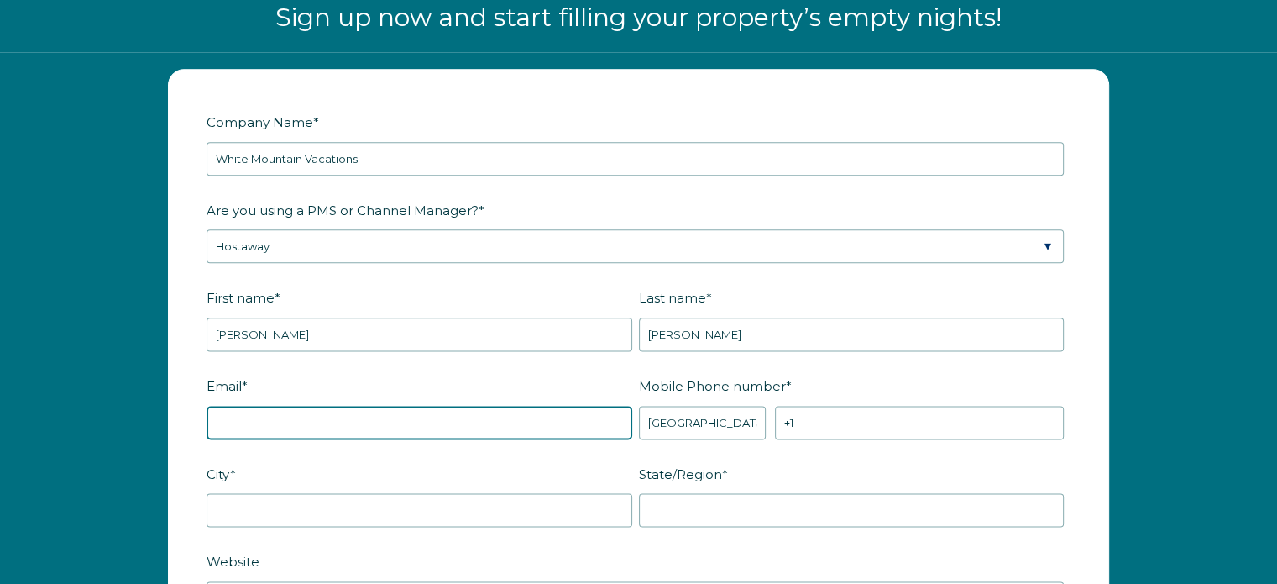 Image resolution: width=1277 pixels, height=584 pixels. Describe the element at coordinates (224, 385) in the screenshot. I see `span: Email` at that location.